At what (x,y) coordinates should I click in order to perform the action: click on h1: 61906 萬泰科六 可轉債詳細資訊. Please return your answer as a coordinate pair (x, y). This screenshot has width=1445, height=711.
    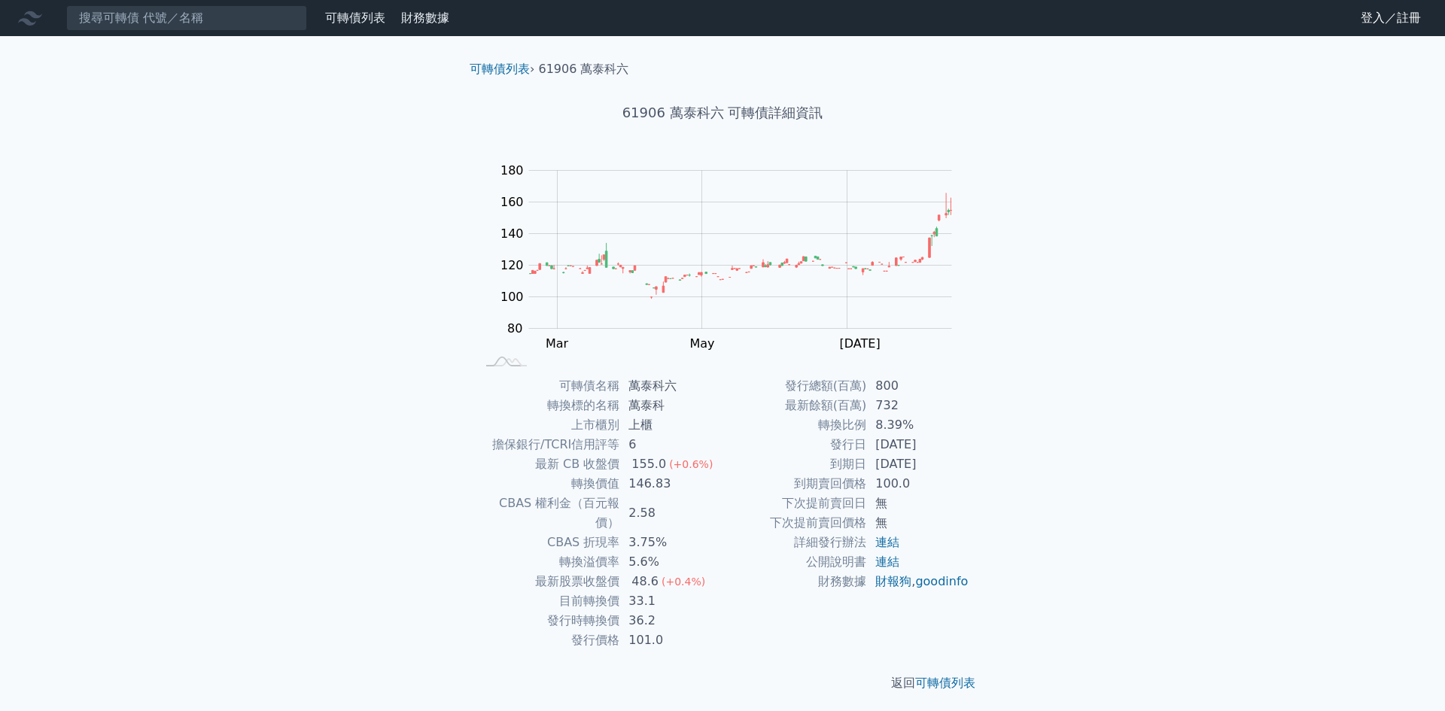
    Looking at the image, I should click on (723, 113).